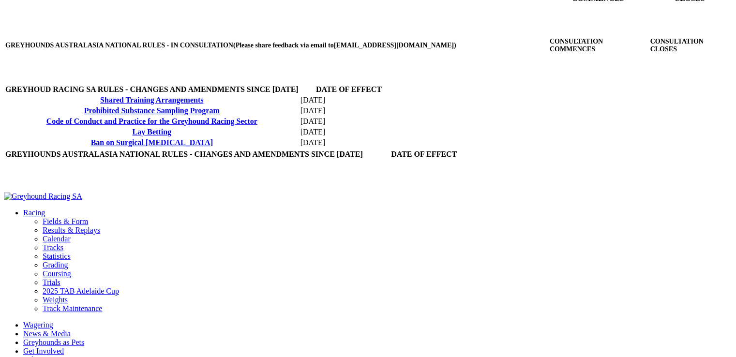 This screenshot has width=736, height=357. What do you see at coordinates (276, 46) in the screenshot?
I see `th: GREYHOUNDS AUSTRALASIA NATIONAL RULES - IN CONSULTATION` at bounding box center [276, 46].